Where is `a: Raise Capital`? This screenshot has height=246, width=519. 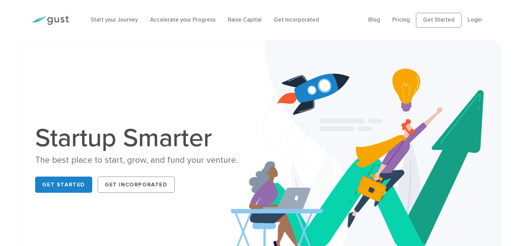 a: Raise Capital is located at coordinates (244, 20).